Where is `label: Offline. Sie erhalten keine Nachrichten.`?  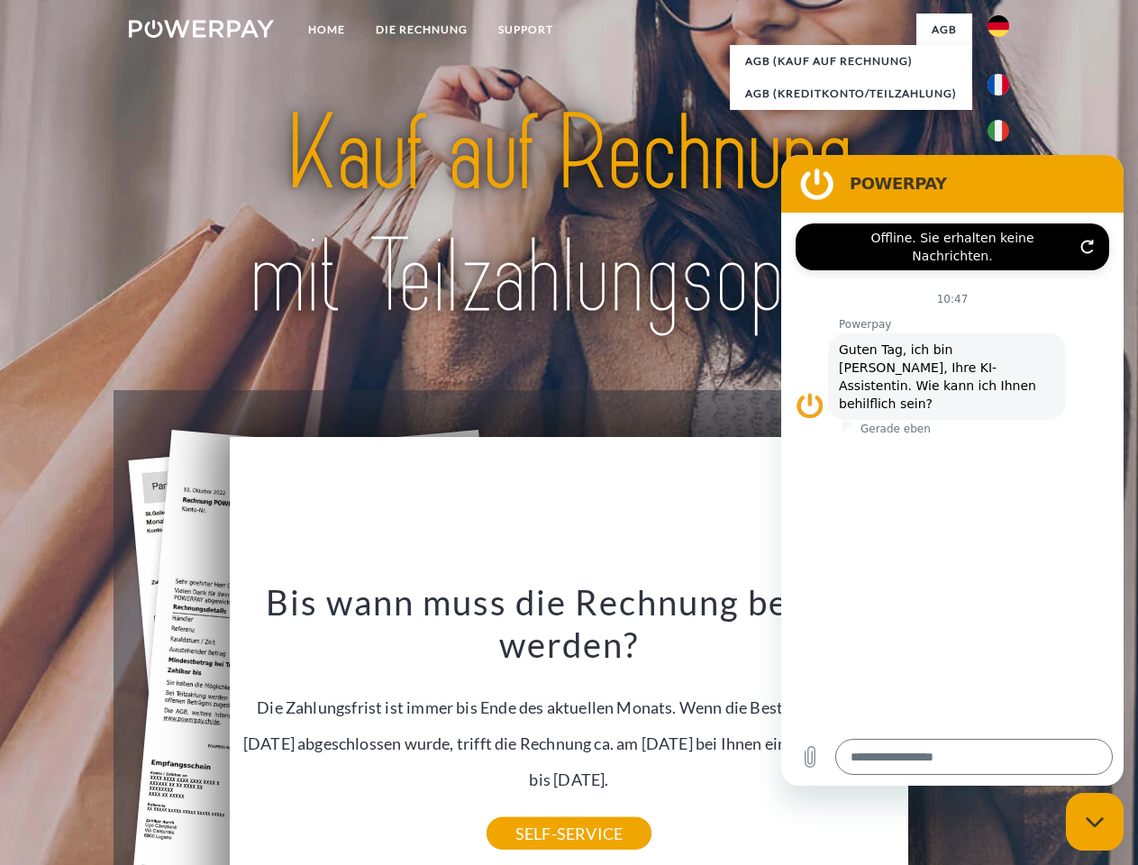
label: Offline. Sie erhalten keine Nachrichten. is located at coordinates (171, 92).